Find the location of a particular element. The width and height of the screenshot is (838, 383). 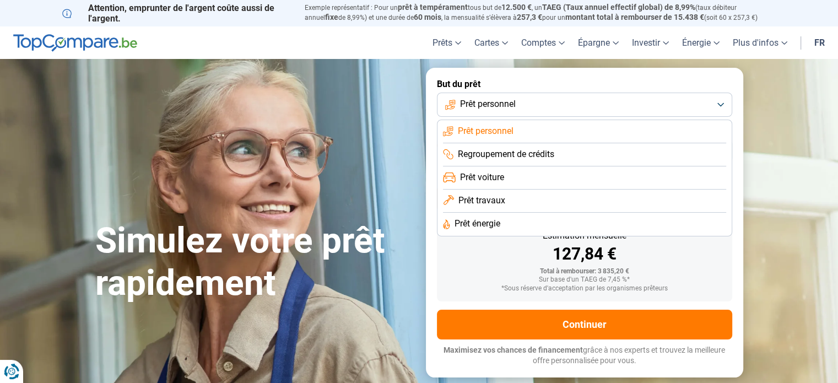

span: 257,3 € is located at coordinates (530, 17).